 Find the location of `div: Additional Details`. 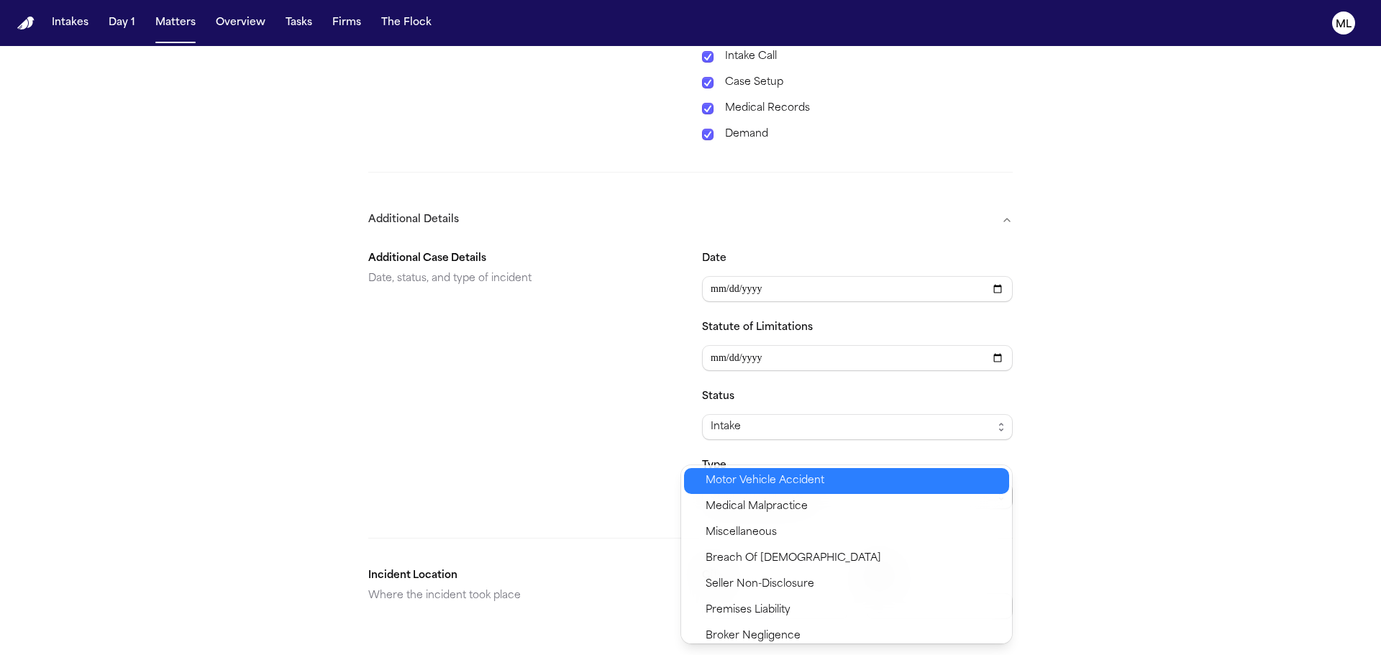

div: Additional Details is located at coordinates (690, 434).